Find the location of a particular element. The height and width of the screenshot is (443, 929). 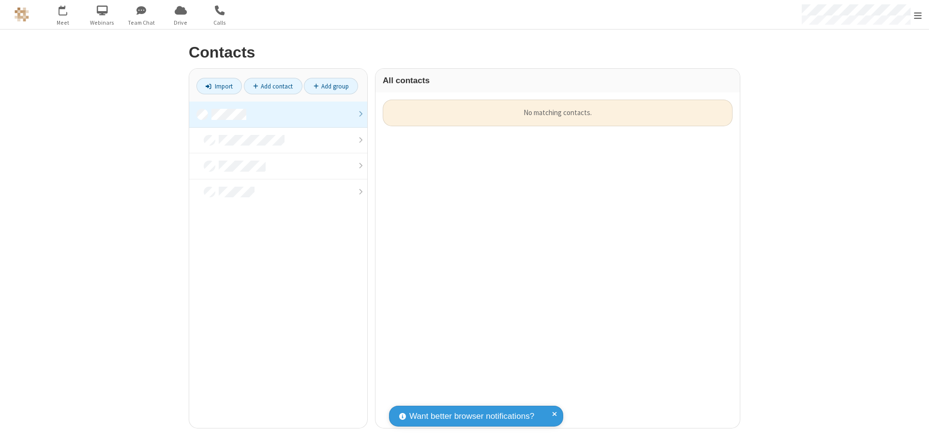

div: No matching contacts. is located at coordinates (557, 113).